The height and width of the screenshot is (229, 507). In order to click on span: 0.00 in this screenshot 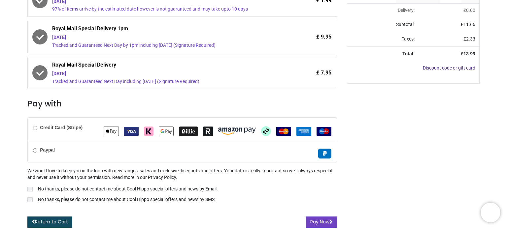, I will do `click(470, 10)`.